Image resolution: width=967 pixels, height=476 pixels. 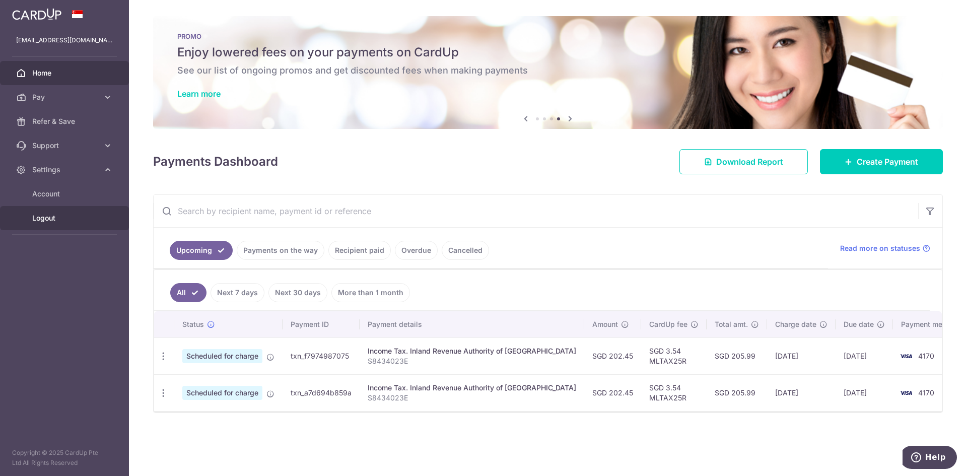 I want to click on span: Refer & Save, so click(x=65, y=121).